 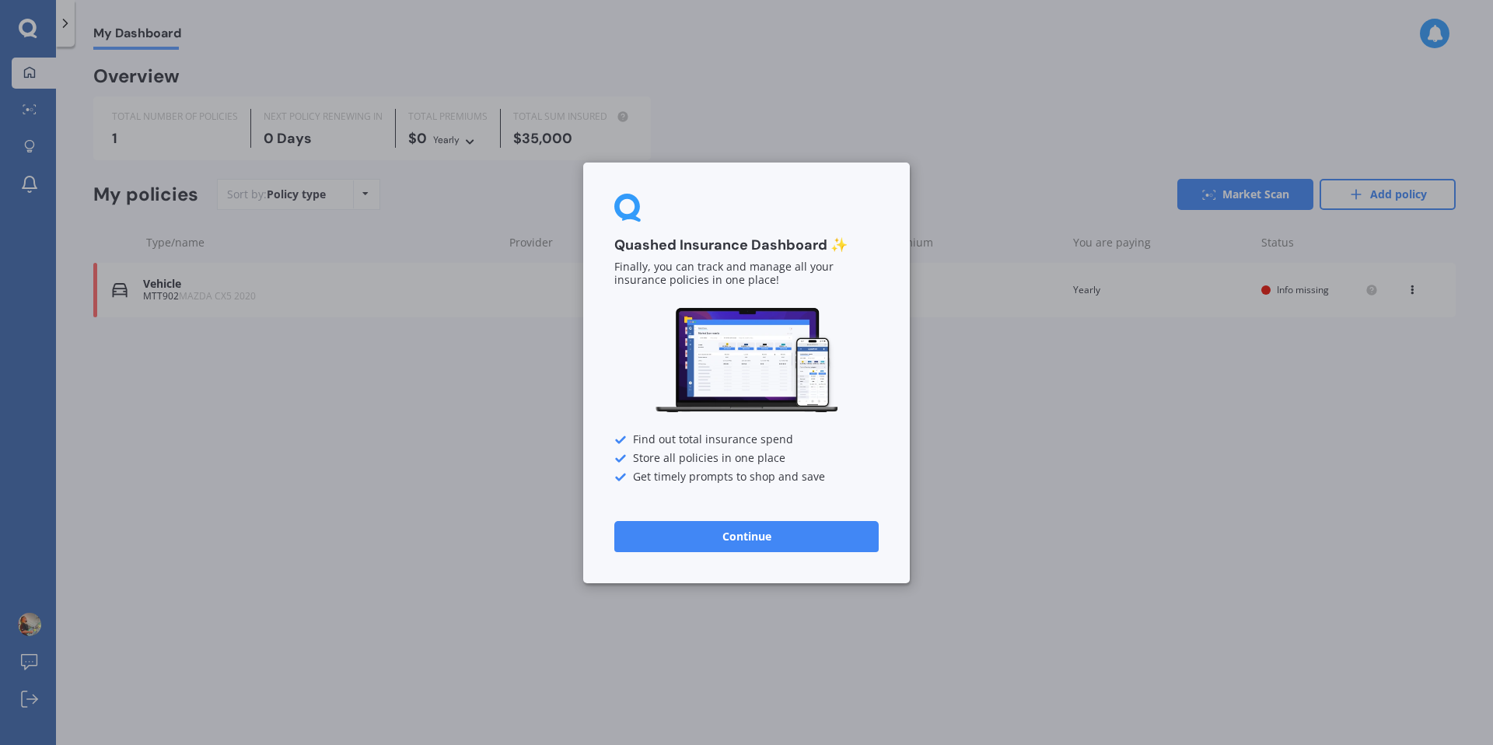 What do you see at coordinates (746, 477) in the screenshot?
I see `div: Get timely prompts to shop and save` at bounding box center [746, 477].